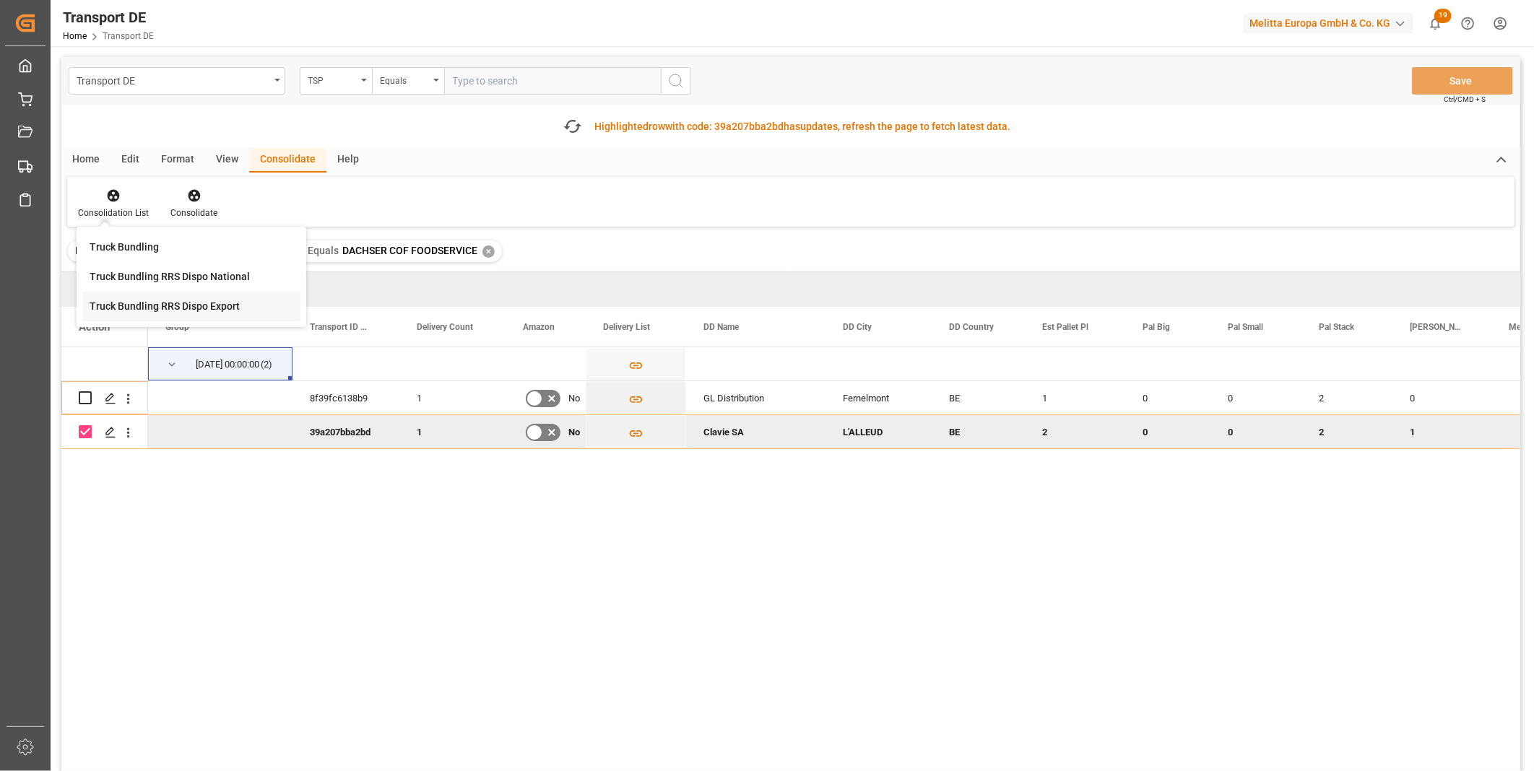 Image resolution: width=1534 pixels, height=771 pixels. Describe the element at coordinates (90, 251) in the screenshot. I see `span: Filter :` at that location.